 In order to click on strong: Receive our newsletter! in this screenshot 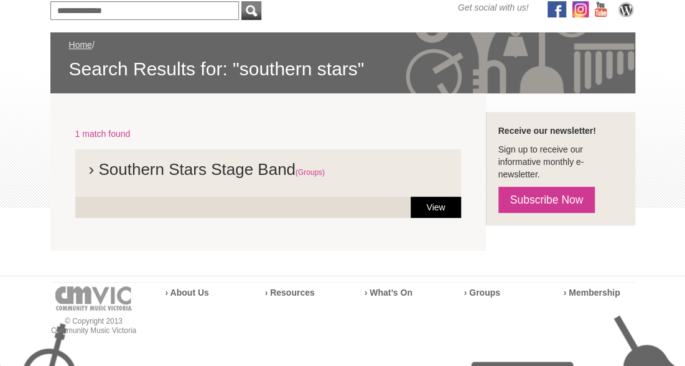, I will do `click(547, 131)`.